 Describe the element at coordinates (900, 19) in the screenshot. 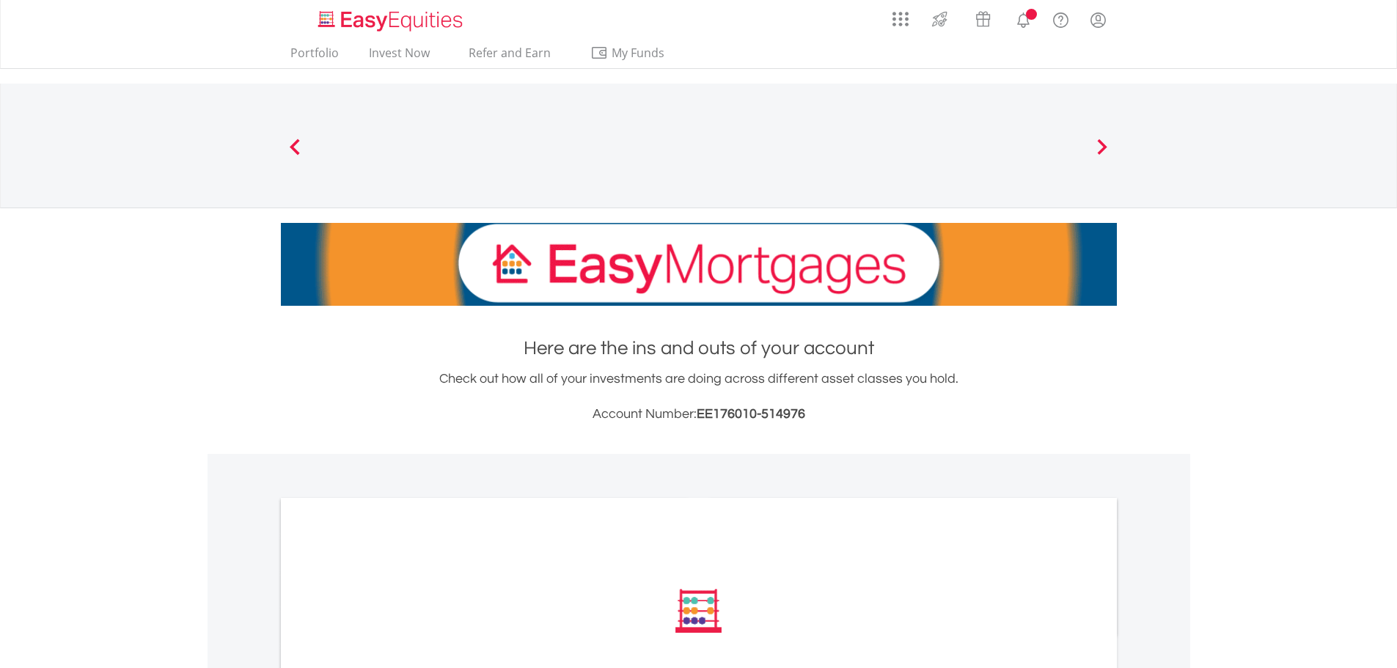

I see `img: grid-menu-icon.svg` at that location.